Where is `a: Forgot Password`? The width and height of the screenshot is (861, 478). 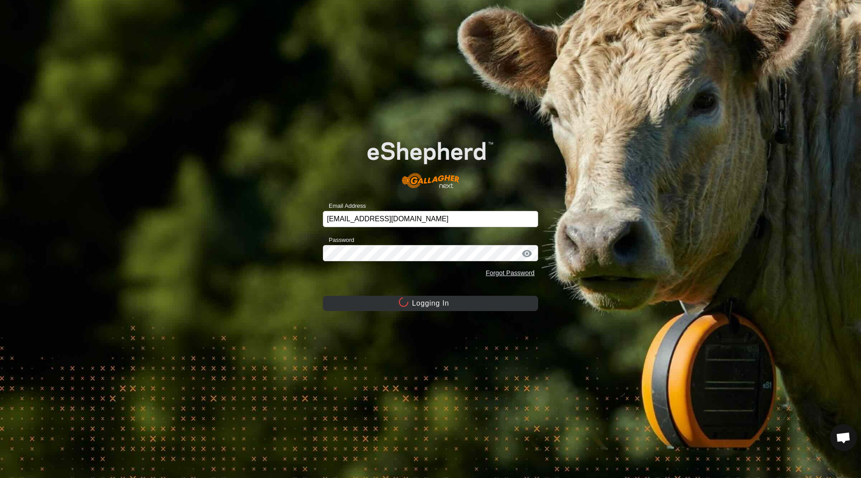
a: Forgot Password is located at coordinates (510, 273).